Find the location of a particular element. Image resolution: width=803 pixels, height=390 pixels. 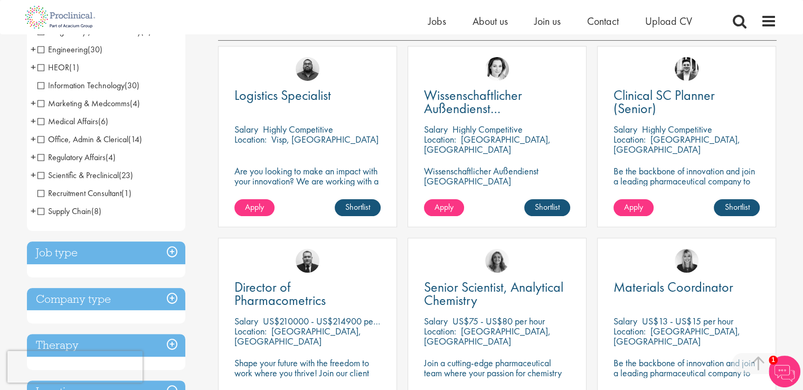

img: Jakub Hanas is located at coordinates (307, 260).